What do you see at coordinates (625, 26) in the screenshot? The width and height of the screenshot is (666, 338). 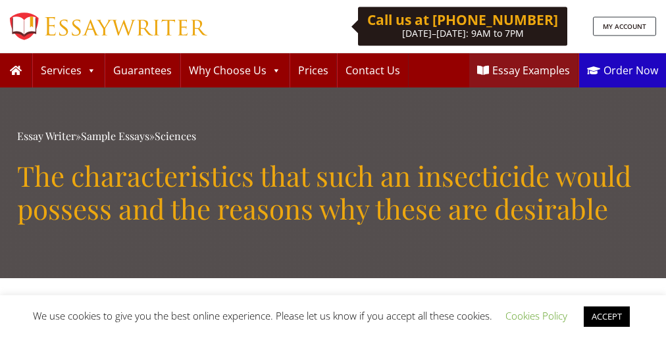 I see `a: MY ACCOUNT` at bounding box center [625, 26].